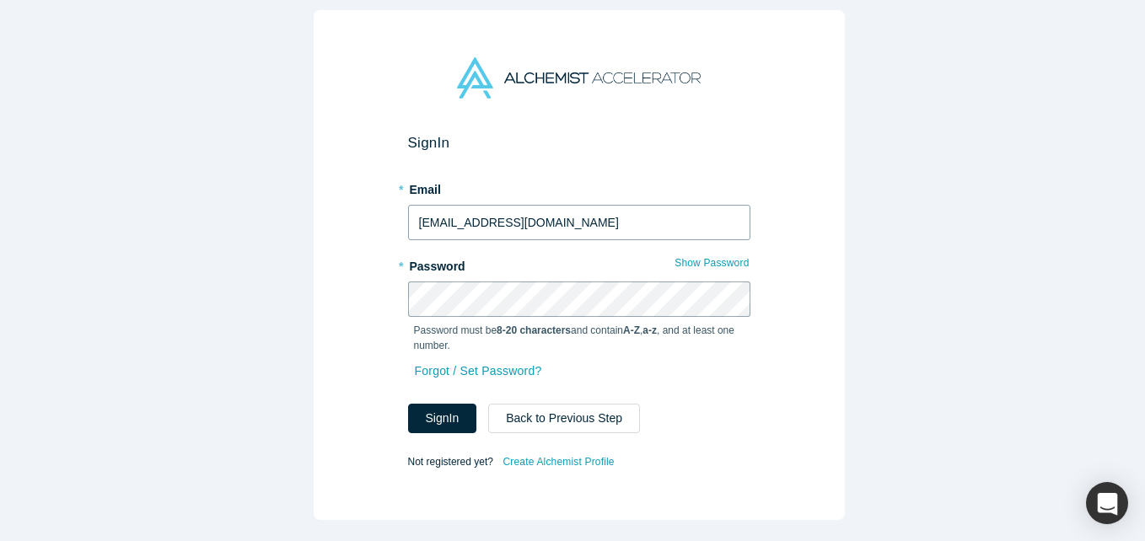  Describe the element at coordinates (579, 187) in the screenshot. I see `label: Email` at that location.